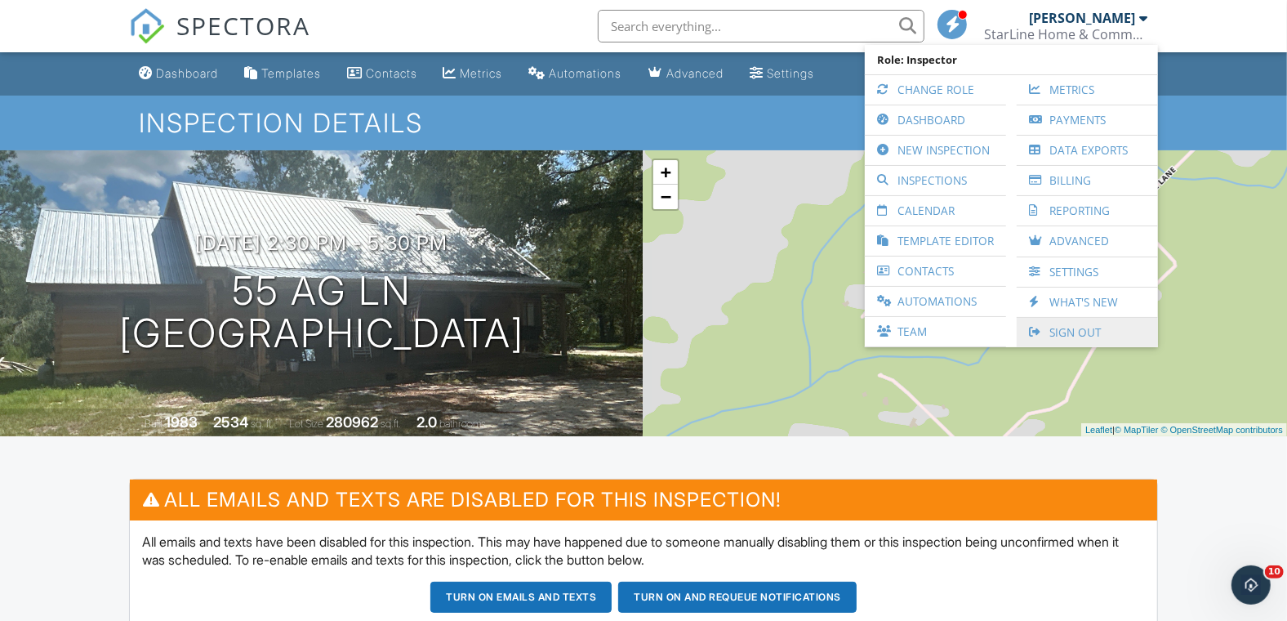 The image size is (1287, 621). What do you see at coordinates (283, 74) in the screenshot?
I see `a: Templates` at bounding box center [283, 74].